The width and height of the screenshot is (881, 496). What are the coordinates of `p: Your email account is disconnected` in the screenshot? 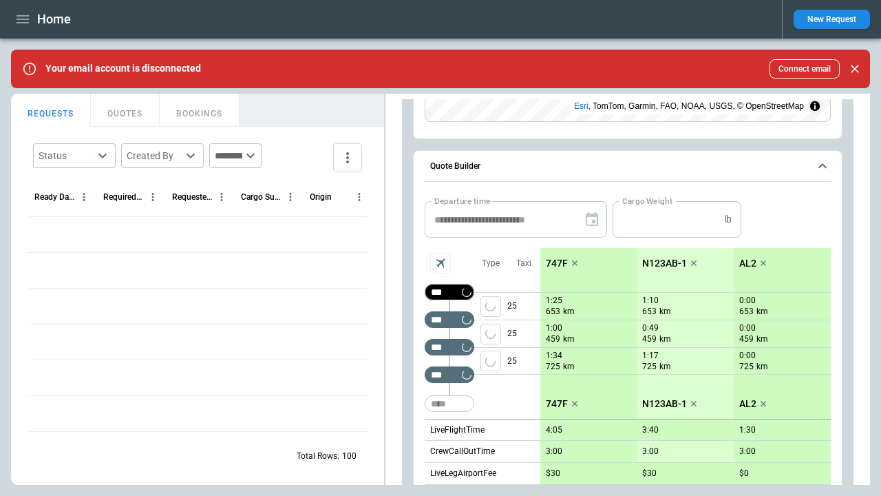 It's located at (123, 68).